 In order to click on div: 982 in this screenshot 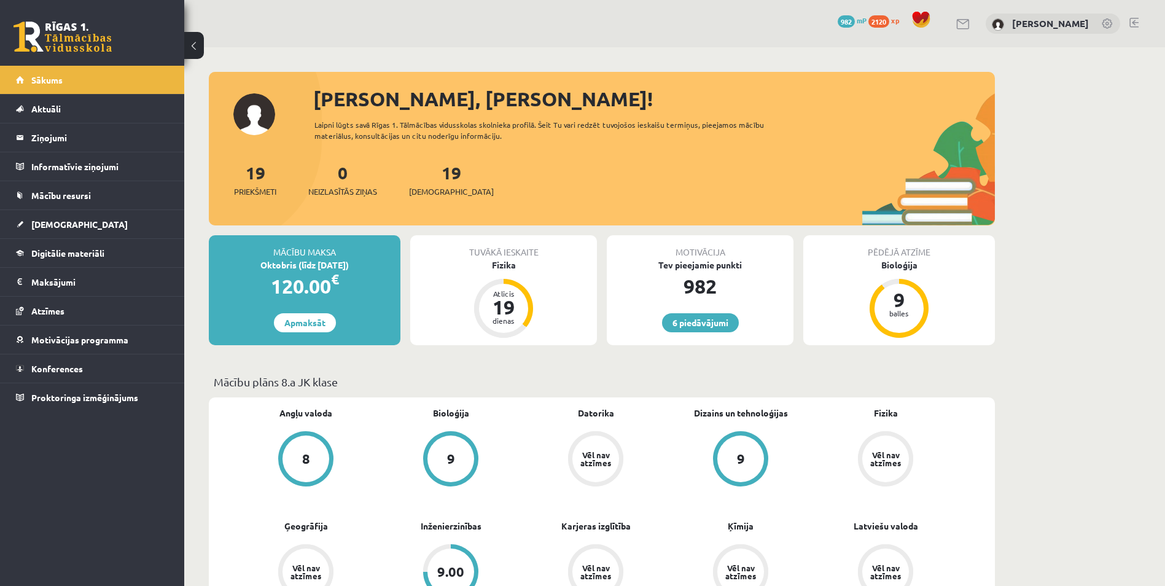, I will do `click(700, 286)`.